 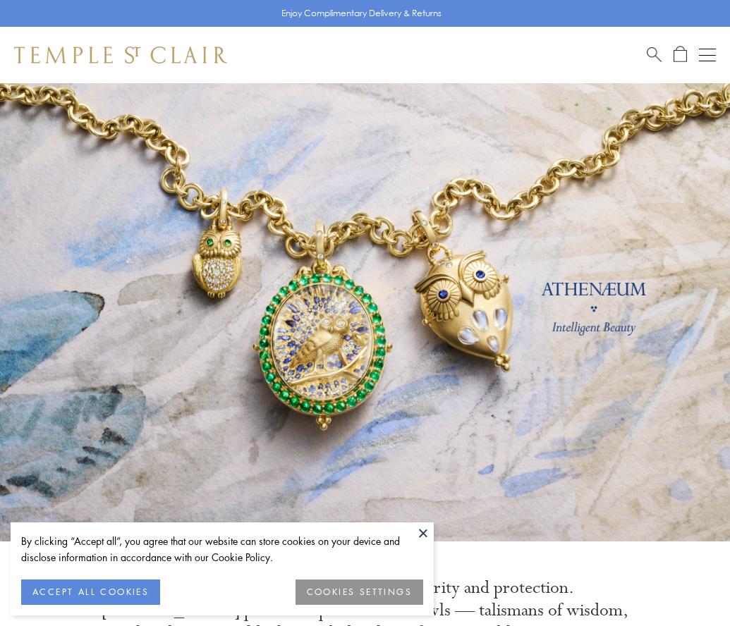 I want to click on a: Search, so click(x=654, y=54).